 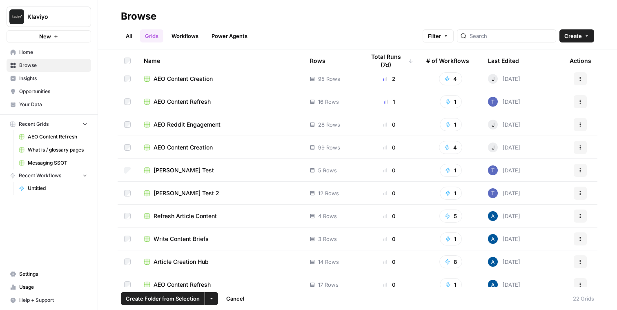 What do you see at coordinates (328, 239) in the screenshot?
I see `span: 3 Rows` at bounding box center [328, 239].